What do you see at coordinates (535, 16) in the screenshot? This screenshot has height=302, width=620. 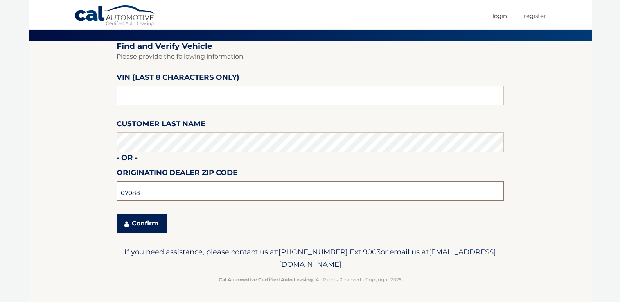 I see `a: Register` at bounding box center [535, 16].